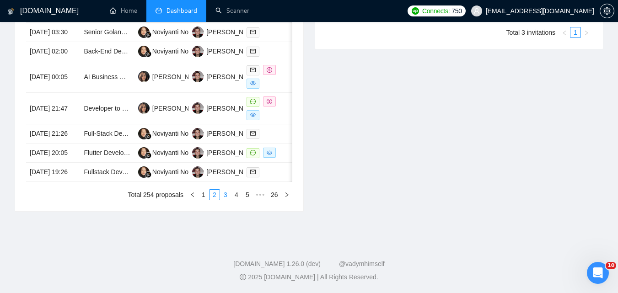  Describe the element at coordinates (260, 195) in the screenshot. I see `li: Next 5 Pages` at that location.